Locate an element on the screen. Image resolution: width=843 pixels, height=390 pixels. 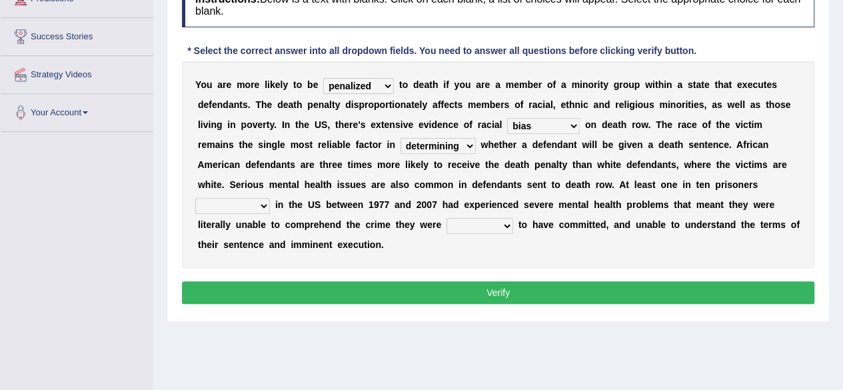
b: k is located at coordinates (273, 85).